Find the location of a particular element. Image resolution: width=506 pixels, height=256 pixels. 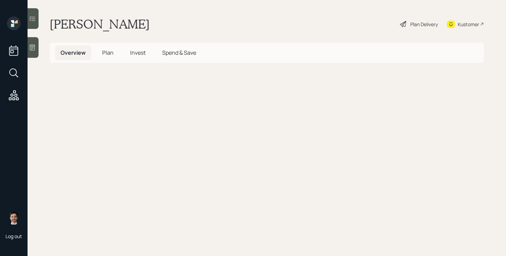

span: Plan is located at coordinates (108, 53).